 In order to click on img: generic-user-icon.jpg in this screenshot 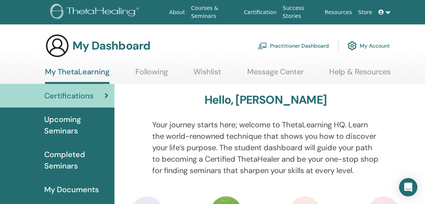, I will do `click(57, 46)`.